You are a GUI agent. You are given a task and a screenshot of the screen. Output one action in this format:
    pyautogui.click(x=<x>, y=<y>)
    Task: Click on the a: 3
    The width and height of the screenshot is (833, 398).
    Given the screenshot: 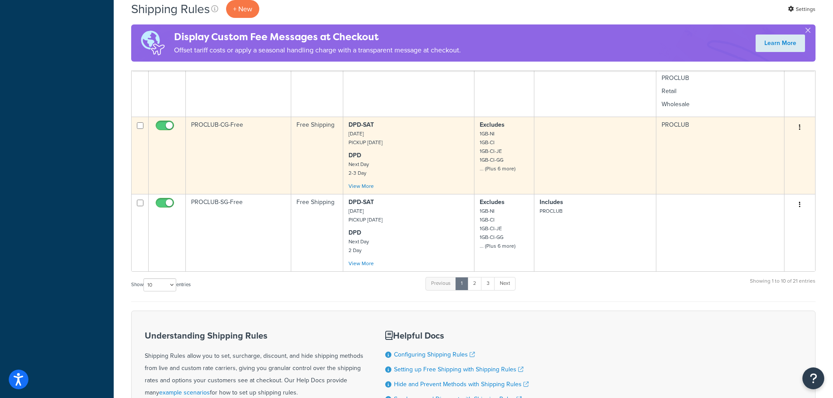 What is the action you would take?
    pyautogui.click(x=488, y=284)
    